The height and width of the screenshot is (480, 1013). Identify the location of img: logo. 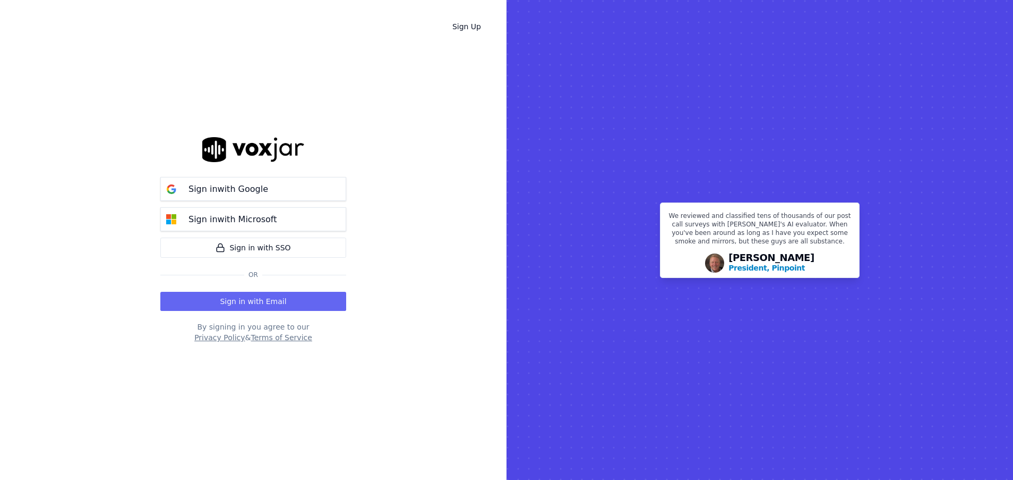
(253, 149).